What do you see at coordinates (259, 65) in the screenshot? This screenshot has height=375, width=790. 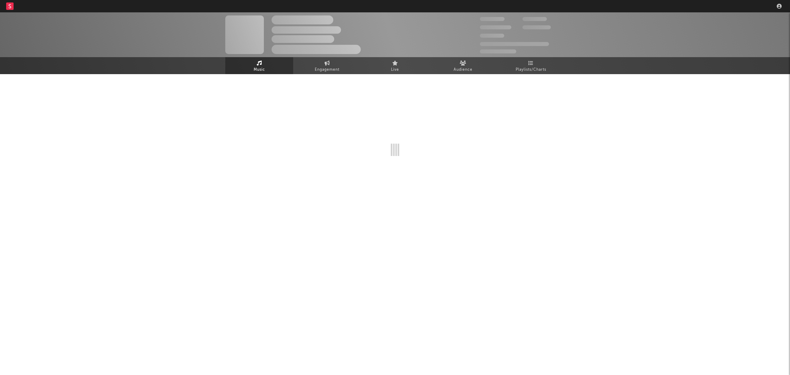 I see `a: Music` at bounding box center [259, 65].